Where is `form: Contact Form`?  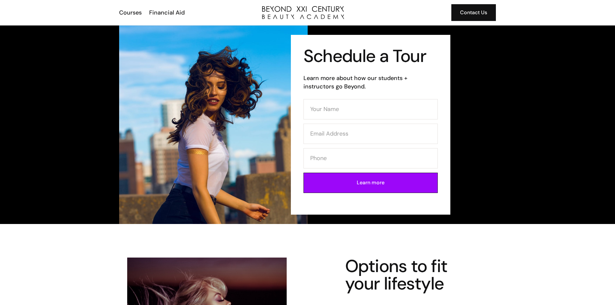 form: Contact Form is located at coordinates (371, 148).